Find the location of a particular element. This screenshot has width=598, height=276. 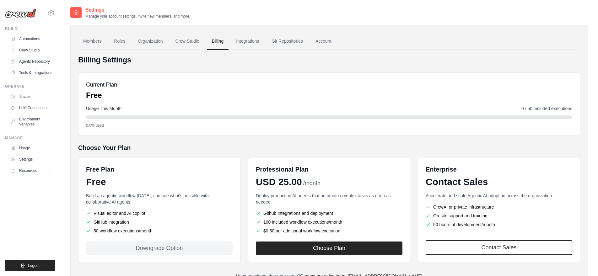

button: Logout is located at coordinates (30, 266).